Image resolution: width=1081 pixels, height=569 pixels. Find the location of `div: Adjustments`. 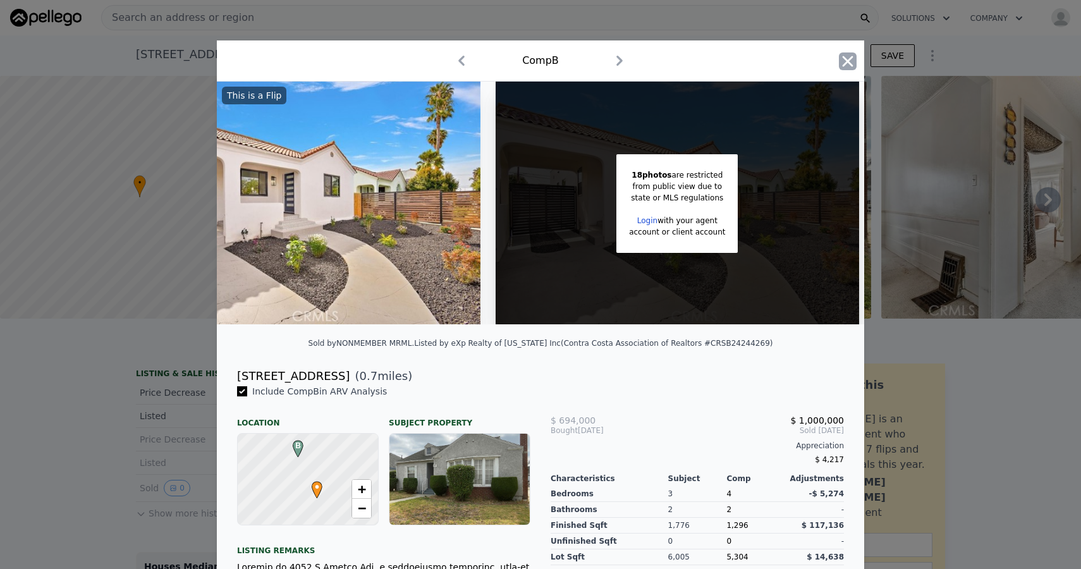

div: Adjustments is located at coordinates (814, 478).